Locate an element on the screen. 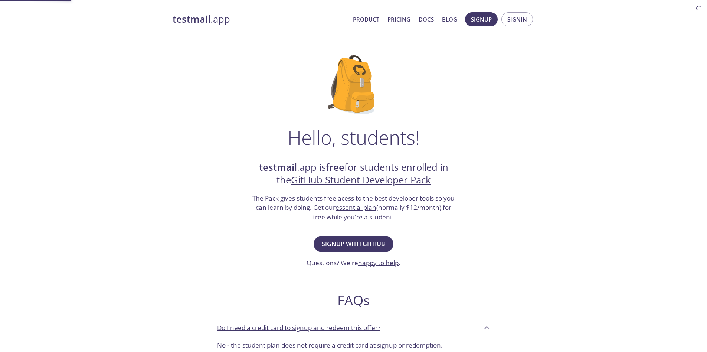 The width and height of the screenshot is (707, 352). a: Docs is located at coordinates (426, 19).